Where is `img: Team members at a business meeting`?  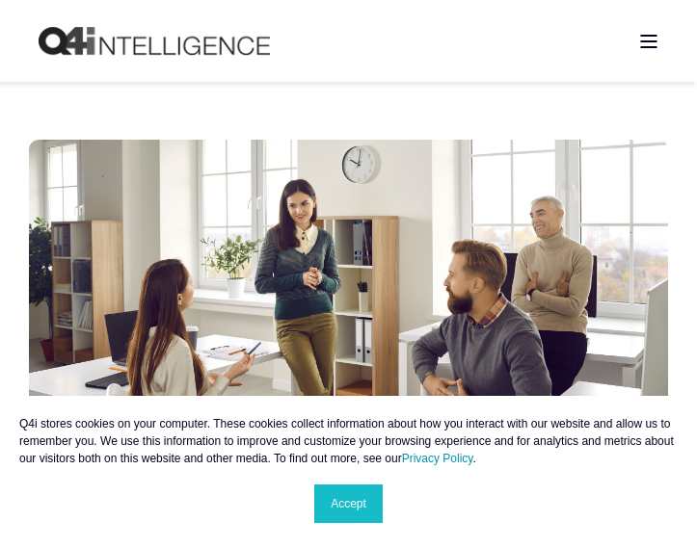 img: Team members at a business meeting is located at coordinates (348, 319).